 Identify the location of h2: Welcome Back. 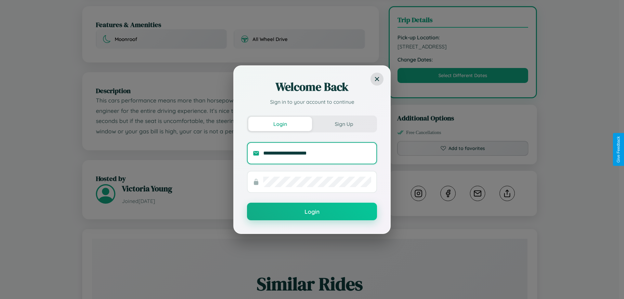
(312, 87).